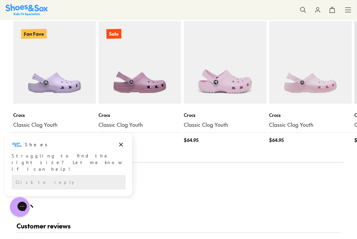 The width and height of the screenshot is (357, 239). I want to click on img: SNS_Logo_Responsive.svg, so click(27, 10).